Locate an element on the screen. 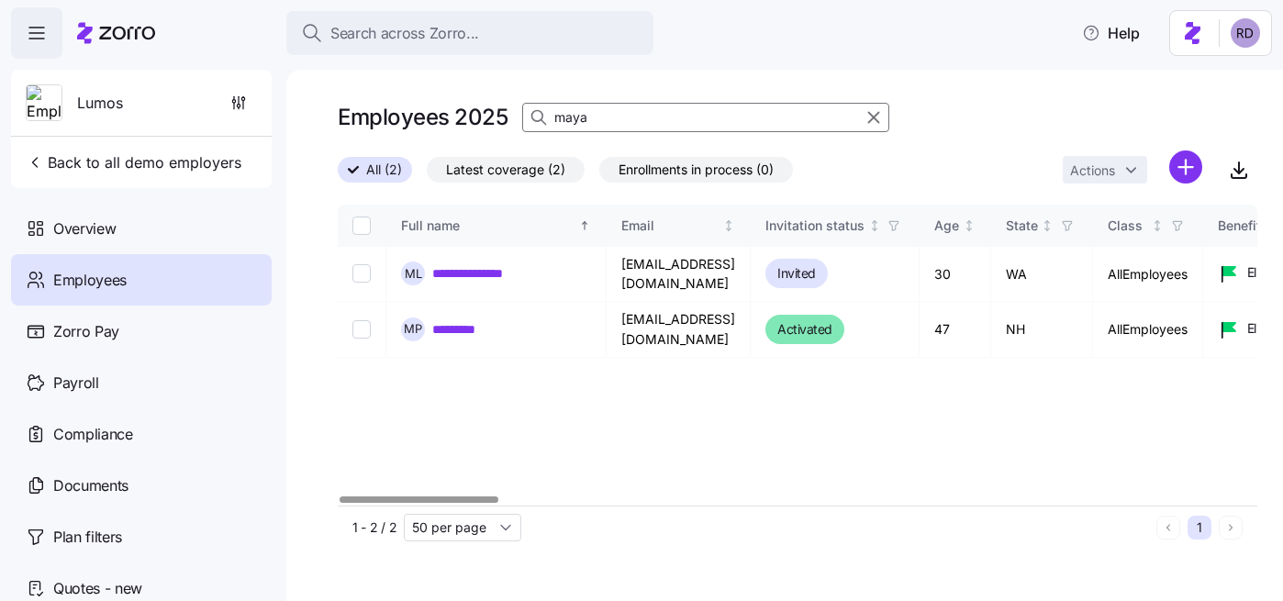 The width and height of the screenshot is (1283, 601). span: Employees is located at coordinates (90, 280).